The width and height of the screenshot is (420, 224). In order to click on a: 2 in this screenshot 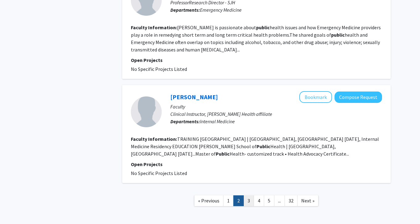, I will do `click(238, 201)`.